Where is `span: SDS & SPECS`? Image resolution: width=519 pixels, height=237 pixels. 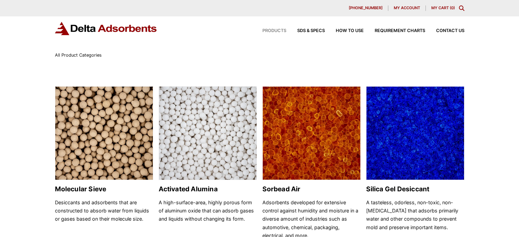
span: SDS & SPECS is located at coordinates (311, 31).